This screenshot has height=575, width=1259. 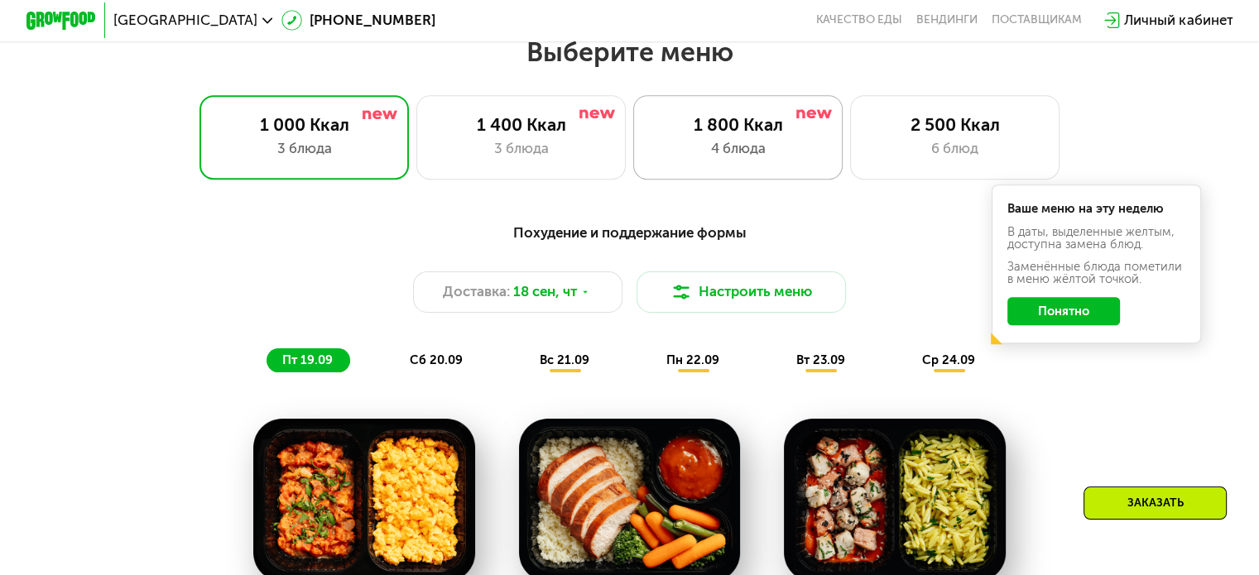 What do you see at coordinates (436, 360) in the screenshot?
I see `span: сб 20.09` at bounding box center [436, 360].